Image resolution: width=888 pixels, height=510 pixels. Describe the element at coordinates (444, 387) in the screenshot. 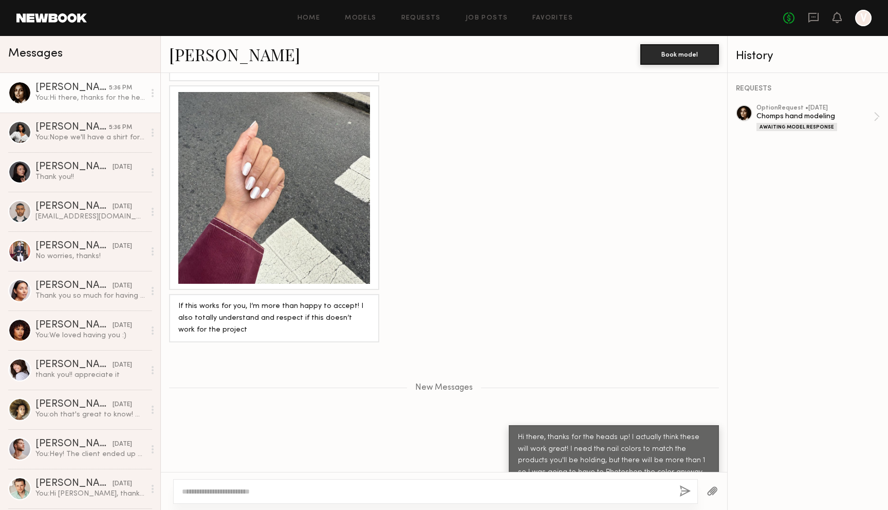

I see `span: New Messages` at that location.